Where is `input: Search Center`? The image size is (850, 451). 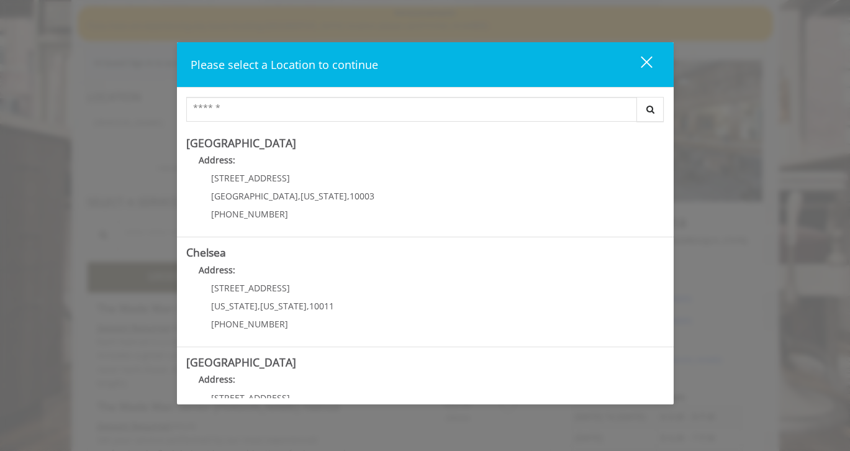 input: Search Center is located at coordinates (411, 109).